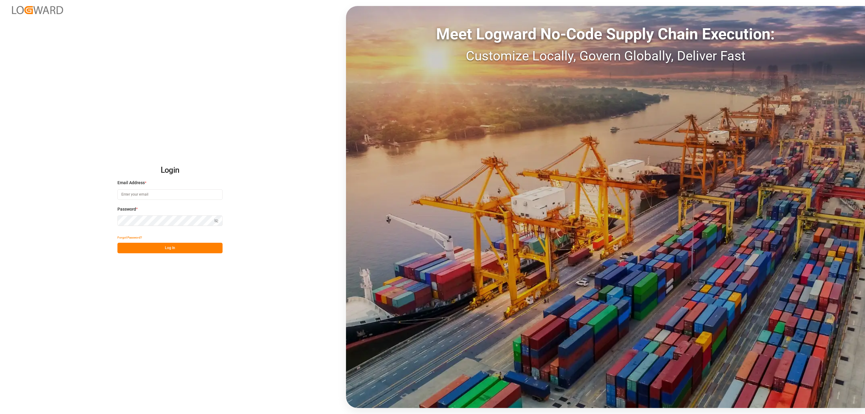  Describe the element at coordinates (131, 183) in the screenshot. I see `span: Email Address` at that location.